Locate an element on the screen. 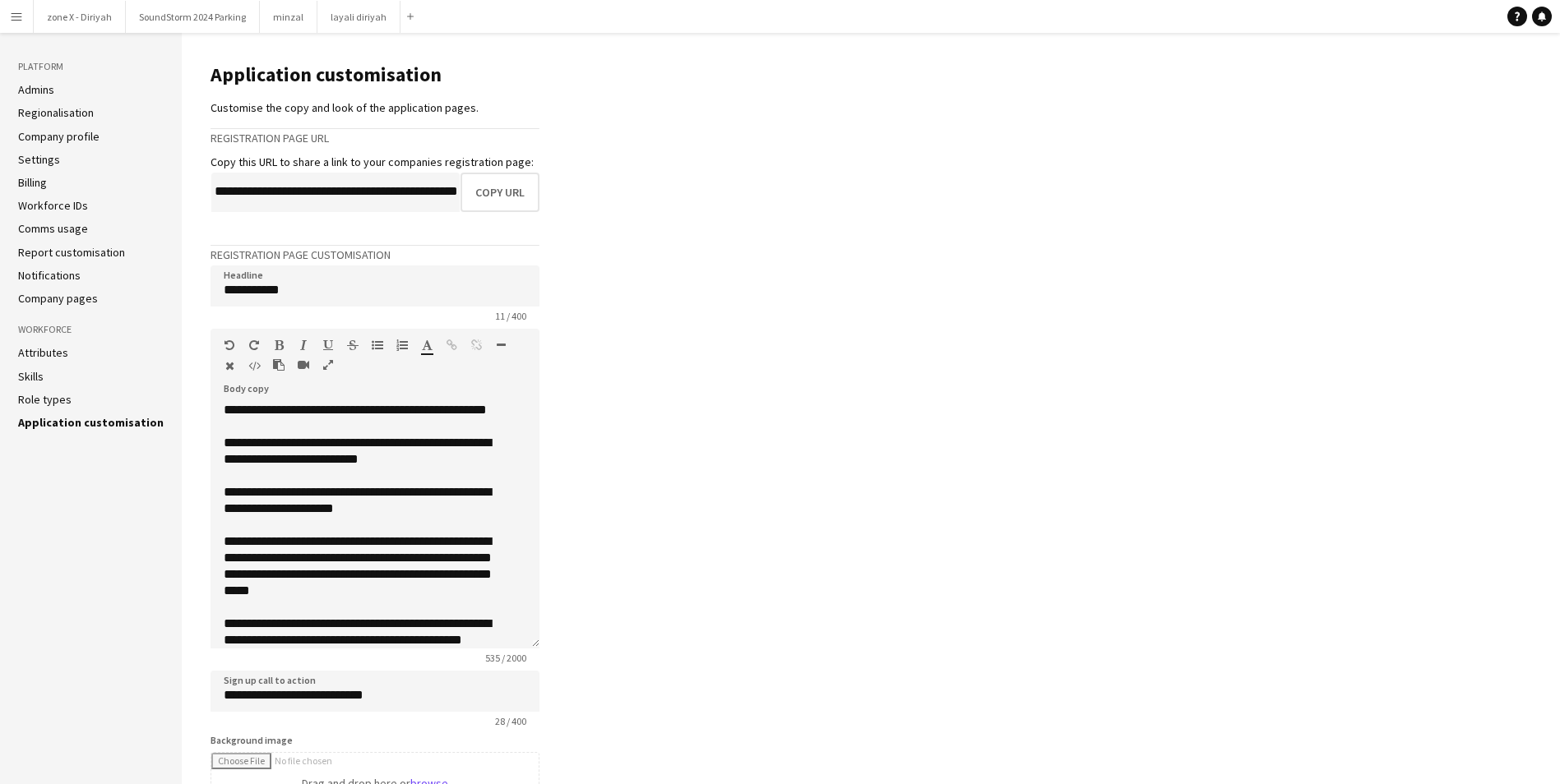 The image size is (1560, 784). button: Italic is located at coordinates (304, 346).